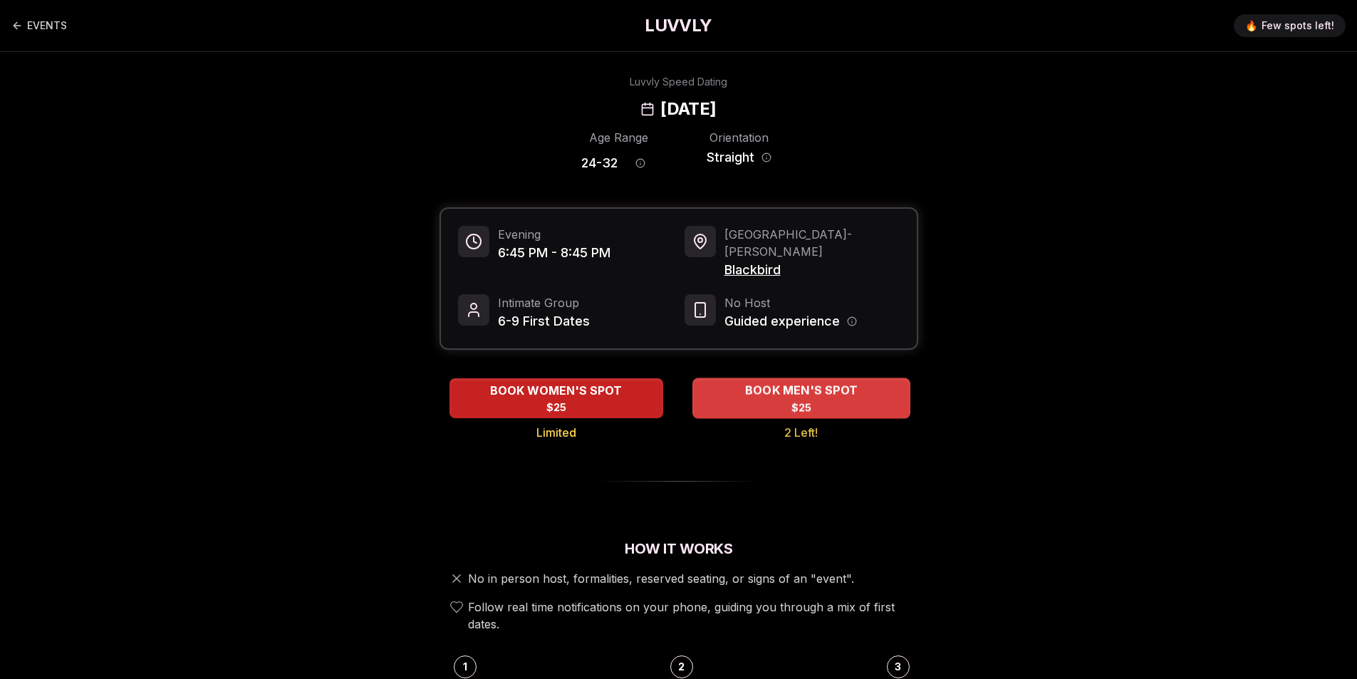  I want to click on span: Evening, so click(554, 234).